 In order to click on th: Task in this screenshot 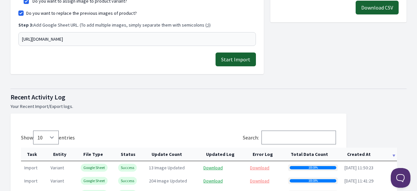, I will do `click(34, 154)`.